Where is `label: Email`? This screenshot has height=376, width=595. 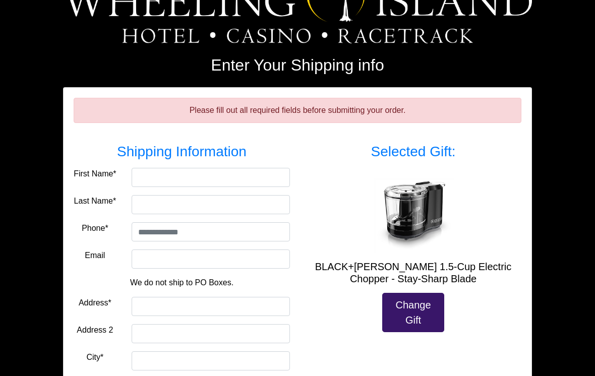 label: Email is located at coordinates (95, 256).